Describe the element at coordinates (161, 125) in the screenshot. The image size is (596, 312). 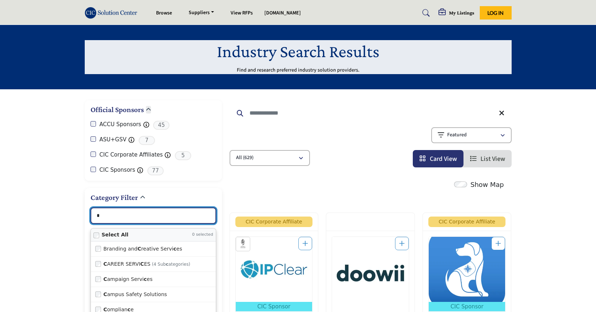
I see `span: 45` at that location.